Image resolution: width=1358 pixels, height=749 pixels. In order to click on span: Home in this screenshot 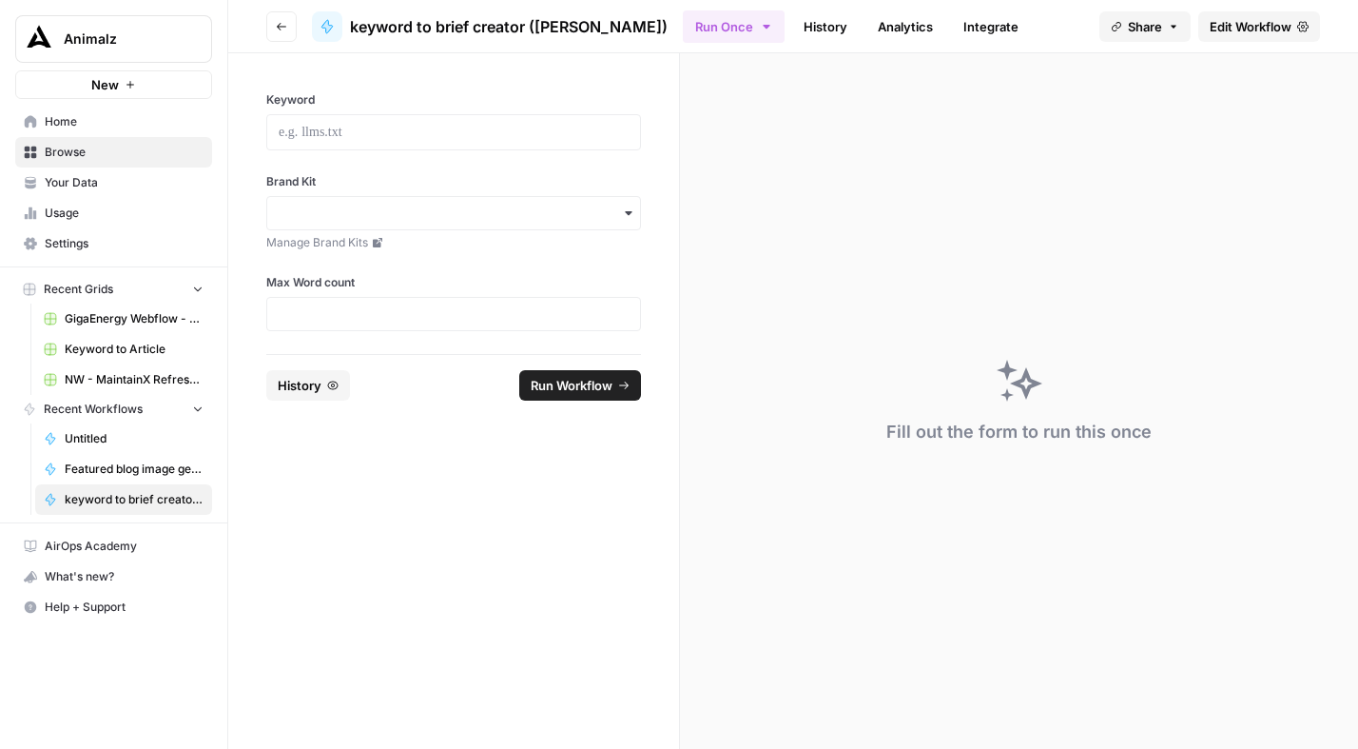, I will do `click(124, 122)`.